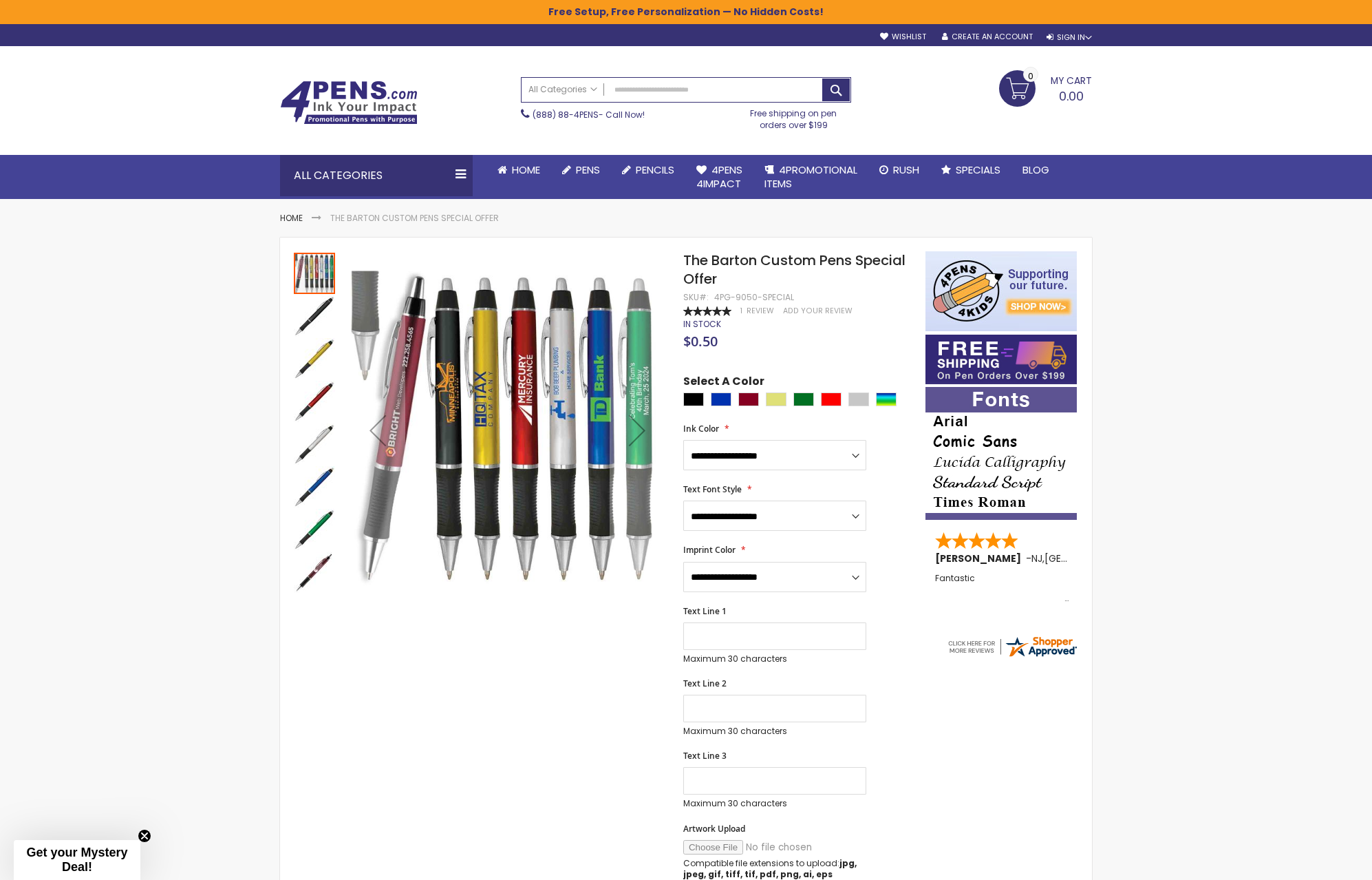 The image size is (1372, 880). What do you see at coordinates (702, 324) in the screenshot?
I see `span: In stock` at bounding box center [702, 324].